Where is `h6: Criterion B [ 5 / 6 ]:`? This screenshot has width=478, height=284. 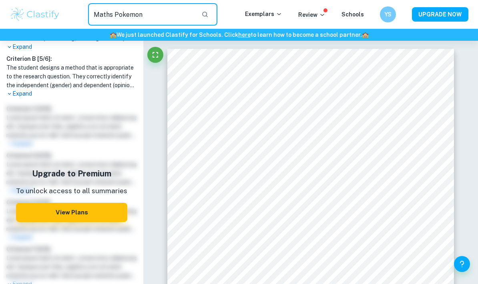 h6: Criterion B [ 5 / 6 ]: is located at coordinates (72, 59).